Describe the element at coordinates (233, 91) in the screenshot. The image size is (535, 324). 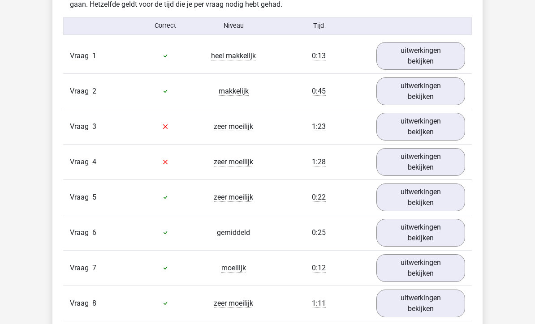
I see `span: makkelijk` at that location.